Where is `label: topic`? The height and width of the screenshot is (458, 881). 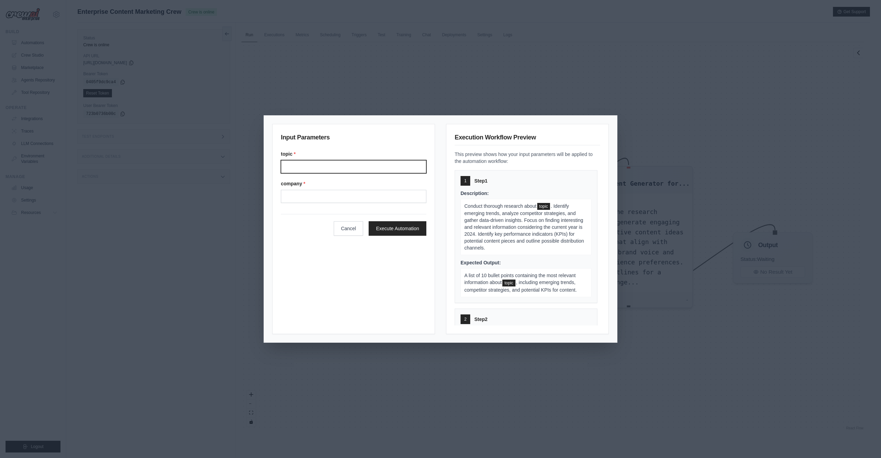
label: topic is located at coordinates (353, 154).